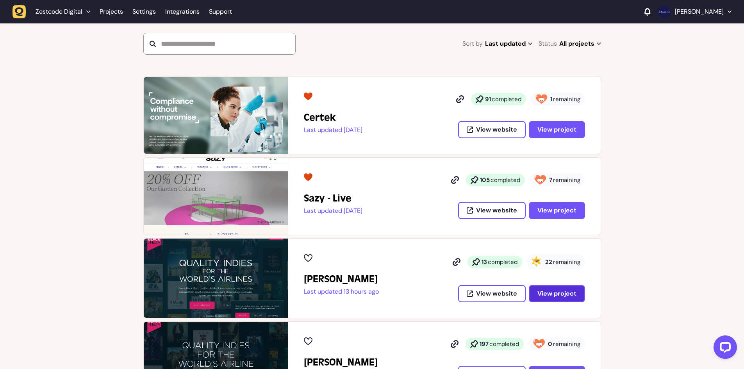 The width and height of the screenshot is (744, 369). Describe the element at coordinates (333, 118) in the screenshot. I see `h2: Certek` at that location.